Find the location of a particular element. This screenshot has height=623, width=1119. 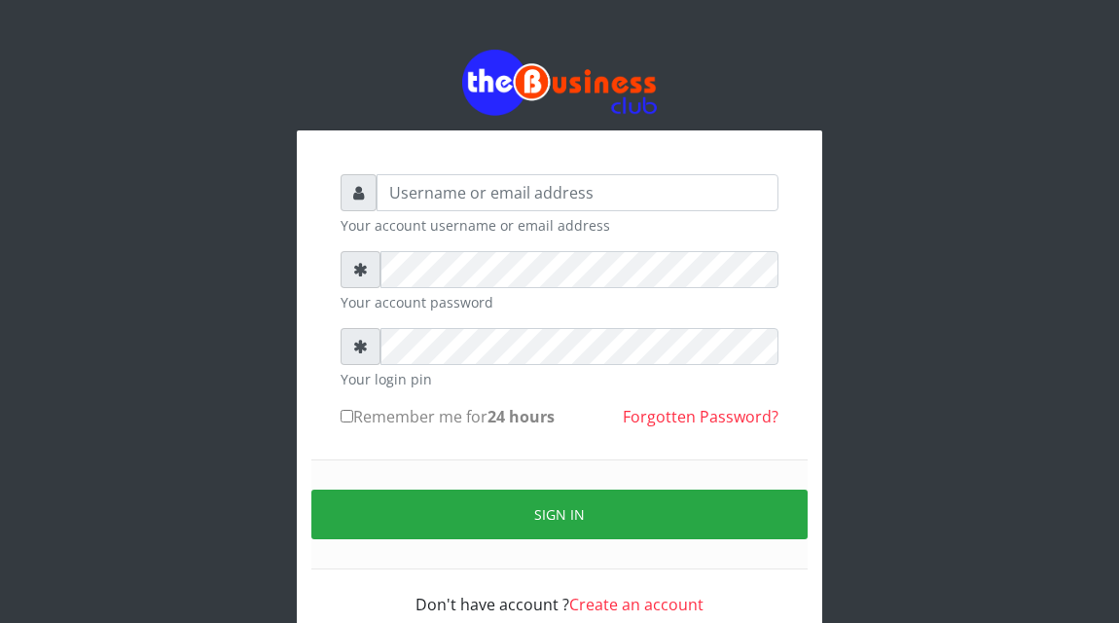

div: Don't have account ? is located at coordinates (559, 593).